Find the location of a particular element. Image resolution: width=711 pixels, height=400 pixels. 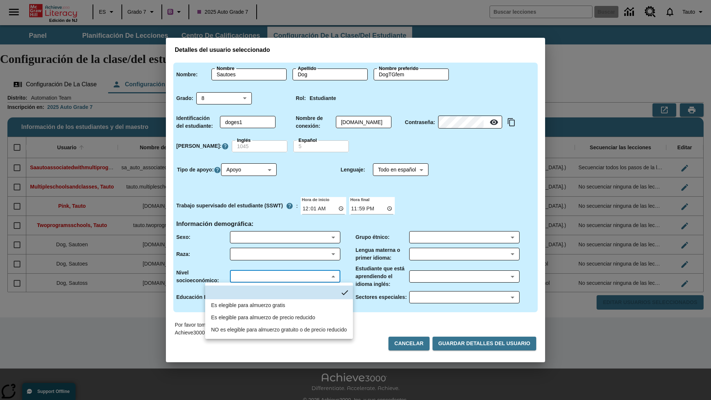

li: 12 is located at coordinates (279, 317).